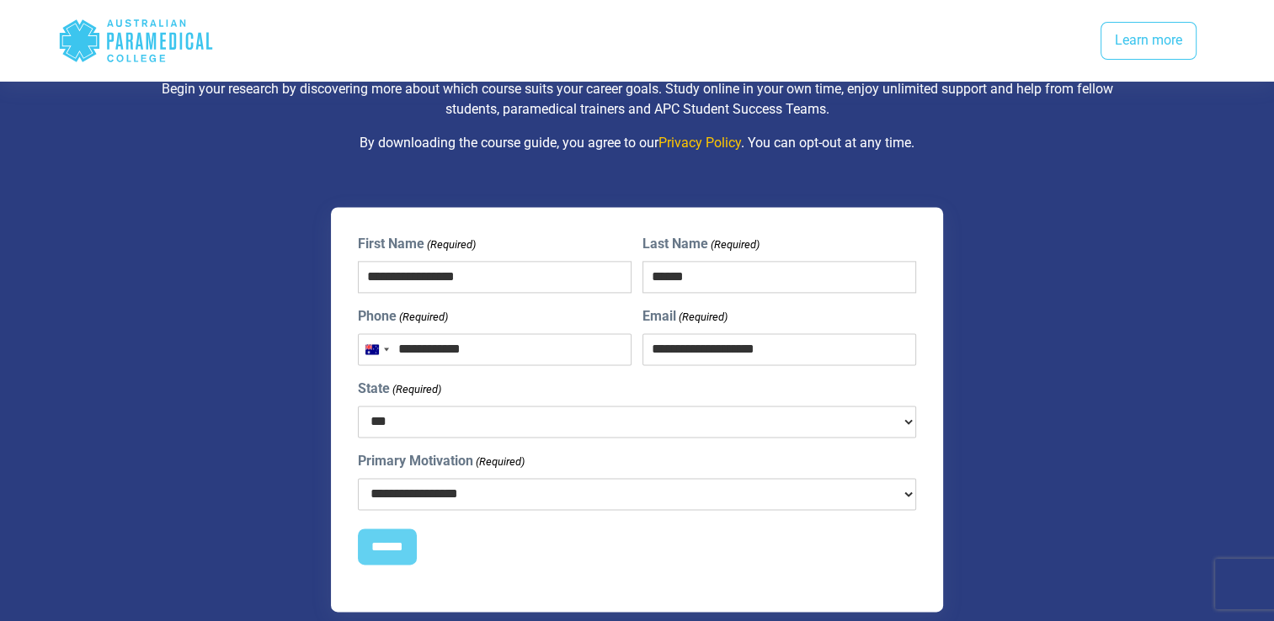  I want to click on a: Learn more, so click(1148, 41).